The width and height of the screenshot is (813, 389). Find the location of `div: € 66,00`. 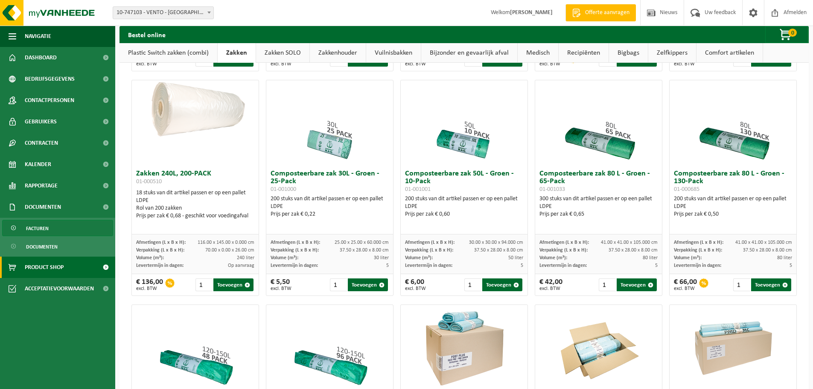

div: € 66,00 is located at coordinates (685, 285).